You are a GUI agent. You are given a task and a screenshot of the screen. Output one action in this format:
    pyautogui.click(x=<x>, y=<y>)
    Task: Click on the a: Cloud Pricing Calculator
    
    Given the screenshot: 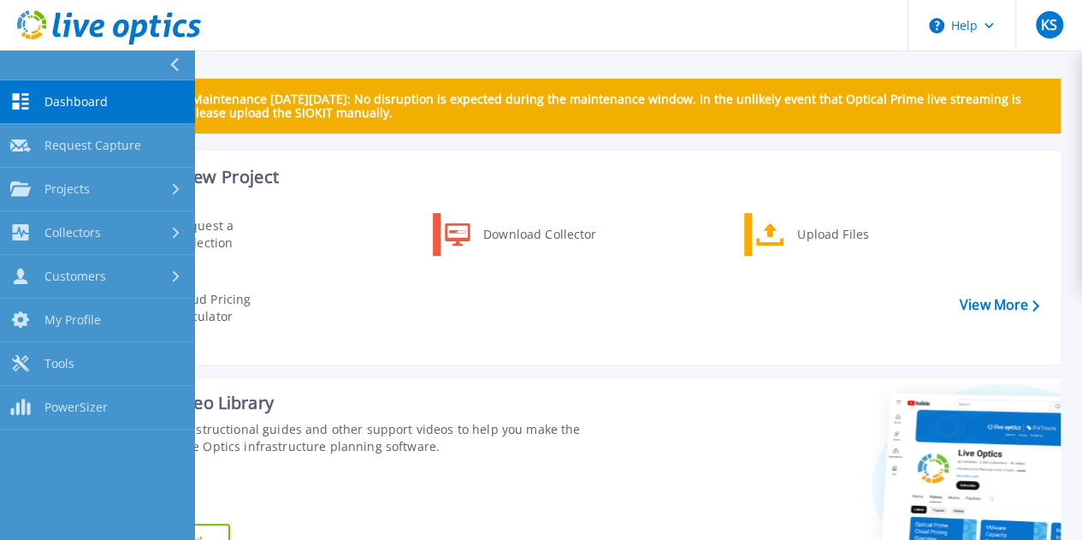 What is the action you would take?
    pyautogui.click(x=208, y=308)
    